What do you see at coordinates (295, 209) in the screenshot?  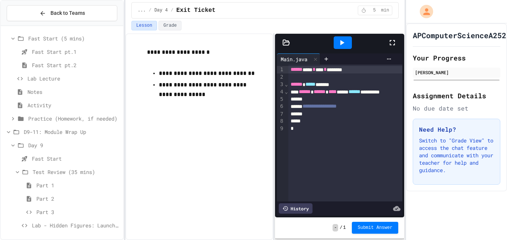 I see `div: History` at bounding box center [295, 209].